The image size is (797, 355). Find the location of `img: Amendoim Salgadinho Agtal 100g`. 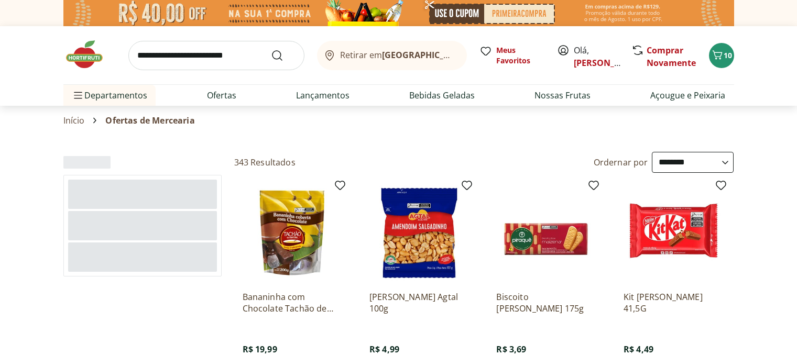

img: Amendoim Salgadinho Agtal 100g is located at coordinates (419, 233).